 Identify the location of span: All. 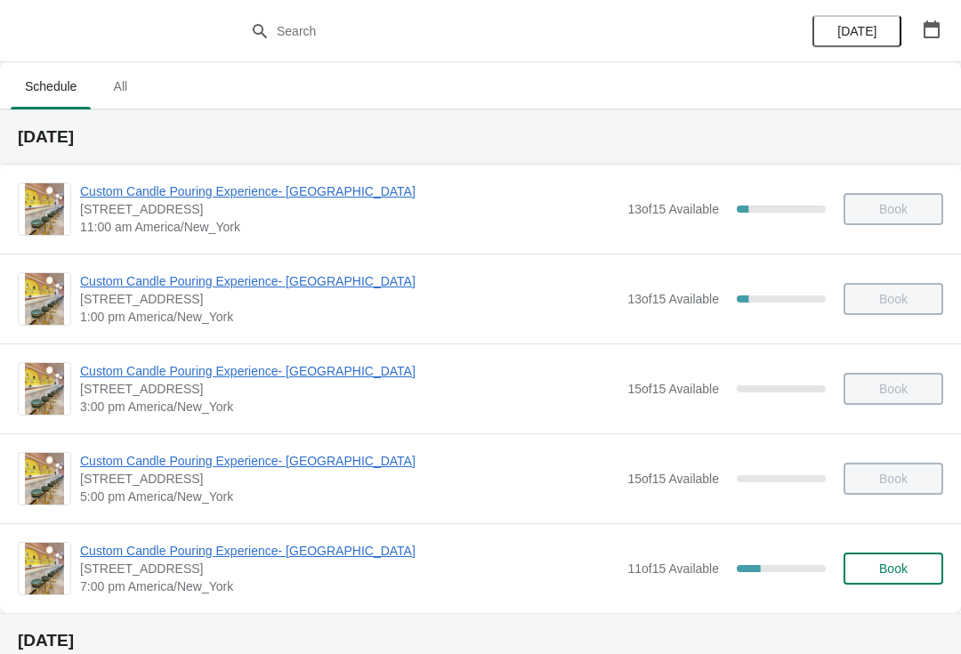
(120, 86).